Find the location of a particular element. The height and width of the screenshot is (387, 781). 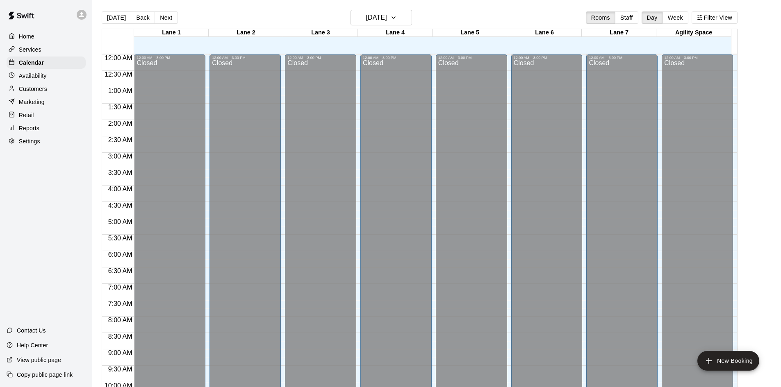

a: Services is located at coordinates (46, 50).